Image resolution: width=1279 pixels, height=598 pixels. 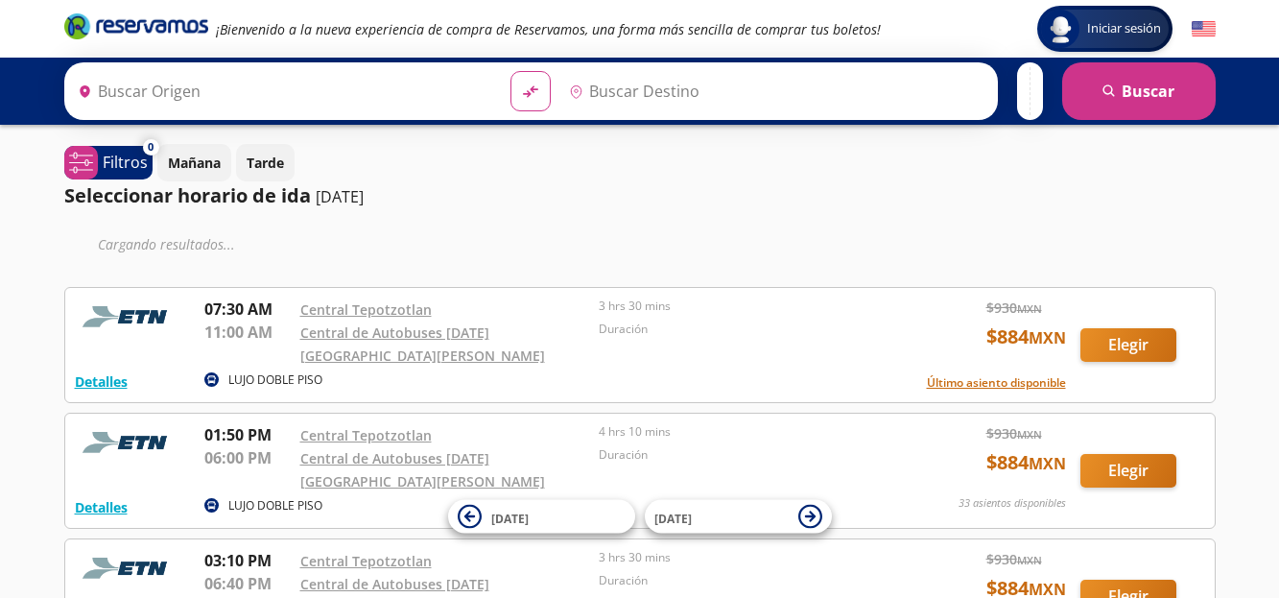 I want to click on input: Buscar Origen, so click(x=283, y=91).